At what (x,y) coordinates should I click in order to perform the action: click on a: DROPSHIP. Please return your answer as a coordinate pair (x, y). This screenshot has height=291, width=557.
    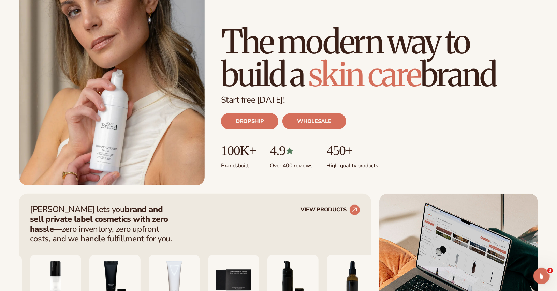
    Looking at the image, I should click on (250, 121).